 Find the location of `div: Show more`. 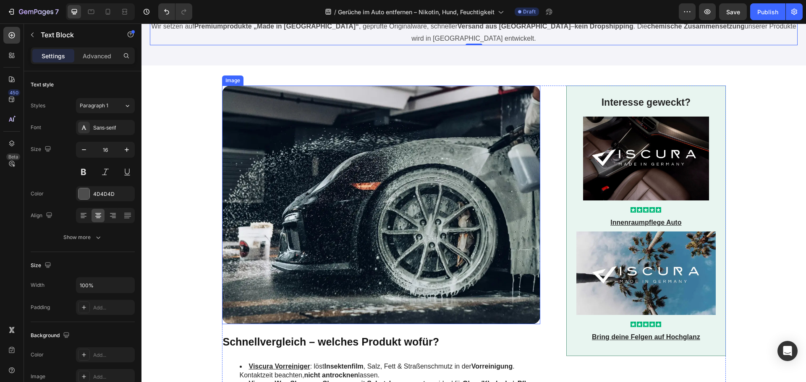

div: Show more is located at coordinates (83, 238).